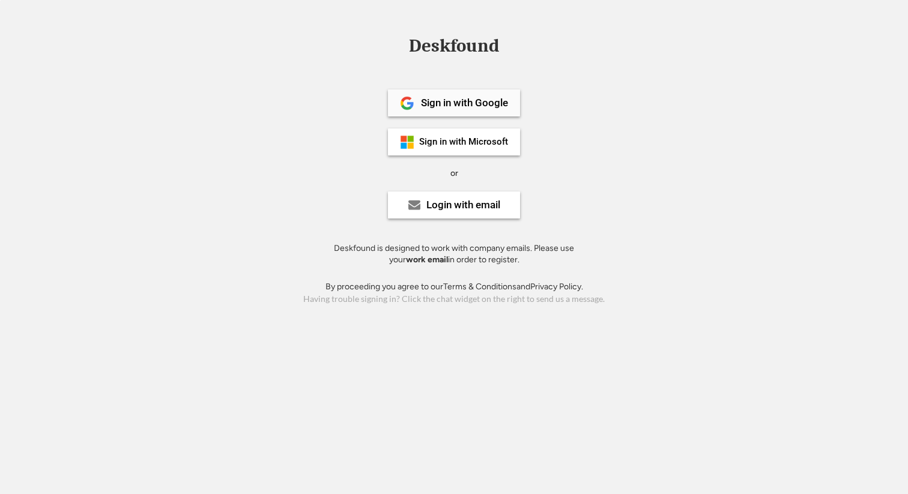 The image size is (908, 494). I want to click on div: Sign in with Microsoft, so click(463, 142).